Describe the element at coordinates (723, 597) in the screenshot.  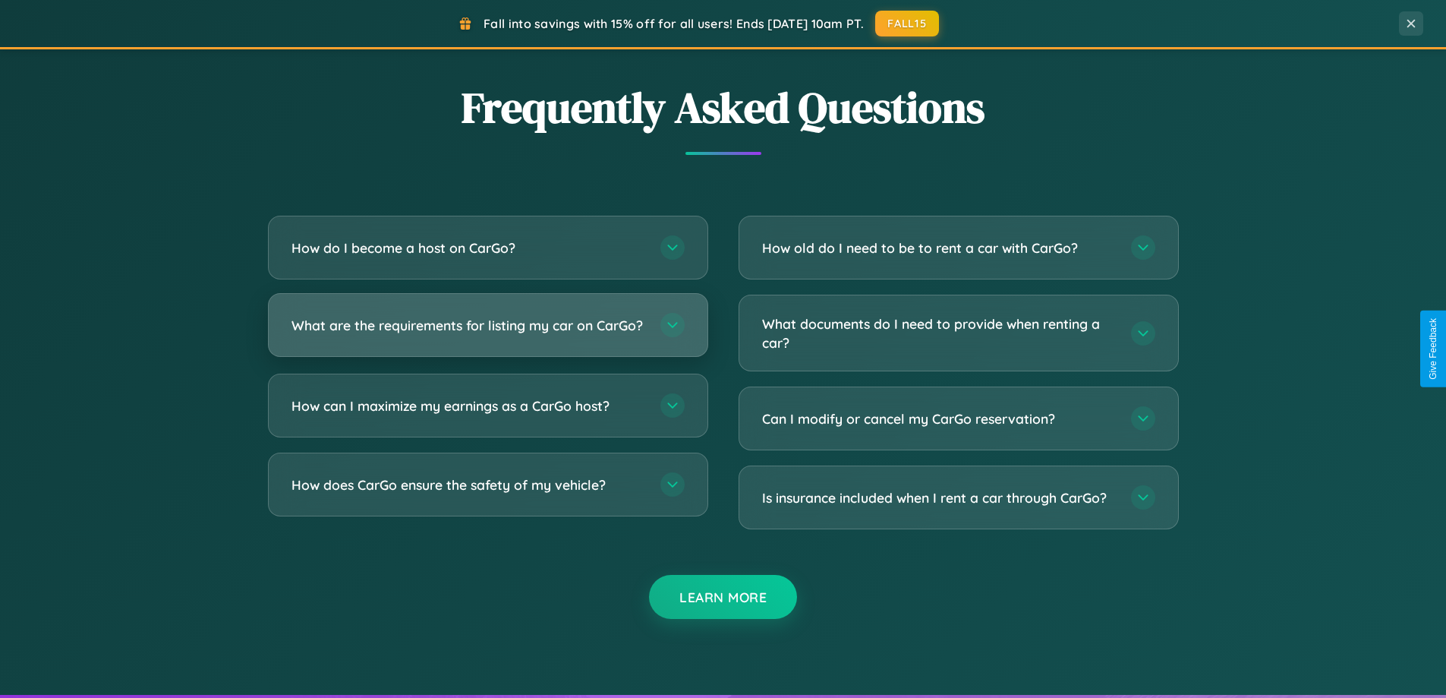
I see `button: Learn More` at that location.